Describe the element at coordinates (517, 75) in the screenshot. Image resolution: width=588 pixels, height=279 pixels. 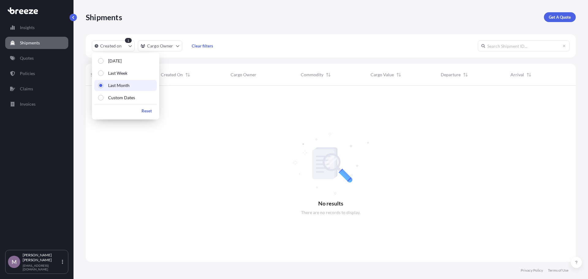
I see `span: Arrival` at that location.